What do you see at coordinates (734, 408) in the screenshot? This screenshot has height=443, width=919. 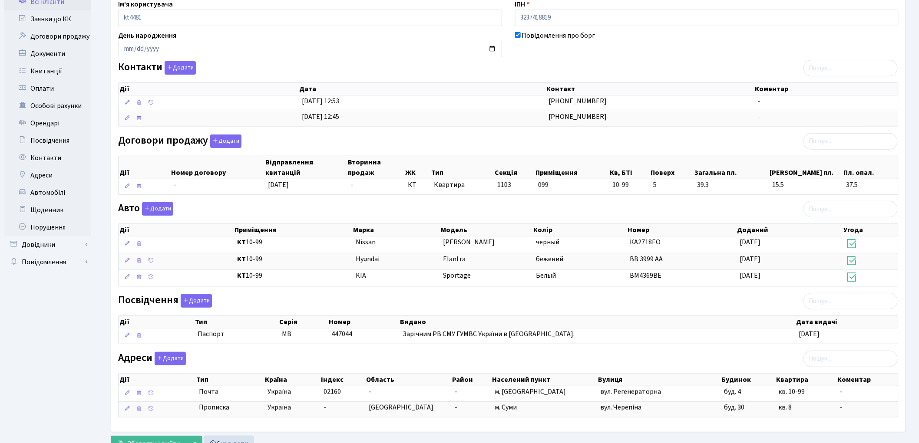 I see `span: буд. 30` at bounding box center [734, 408].